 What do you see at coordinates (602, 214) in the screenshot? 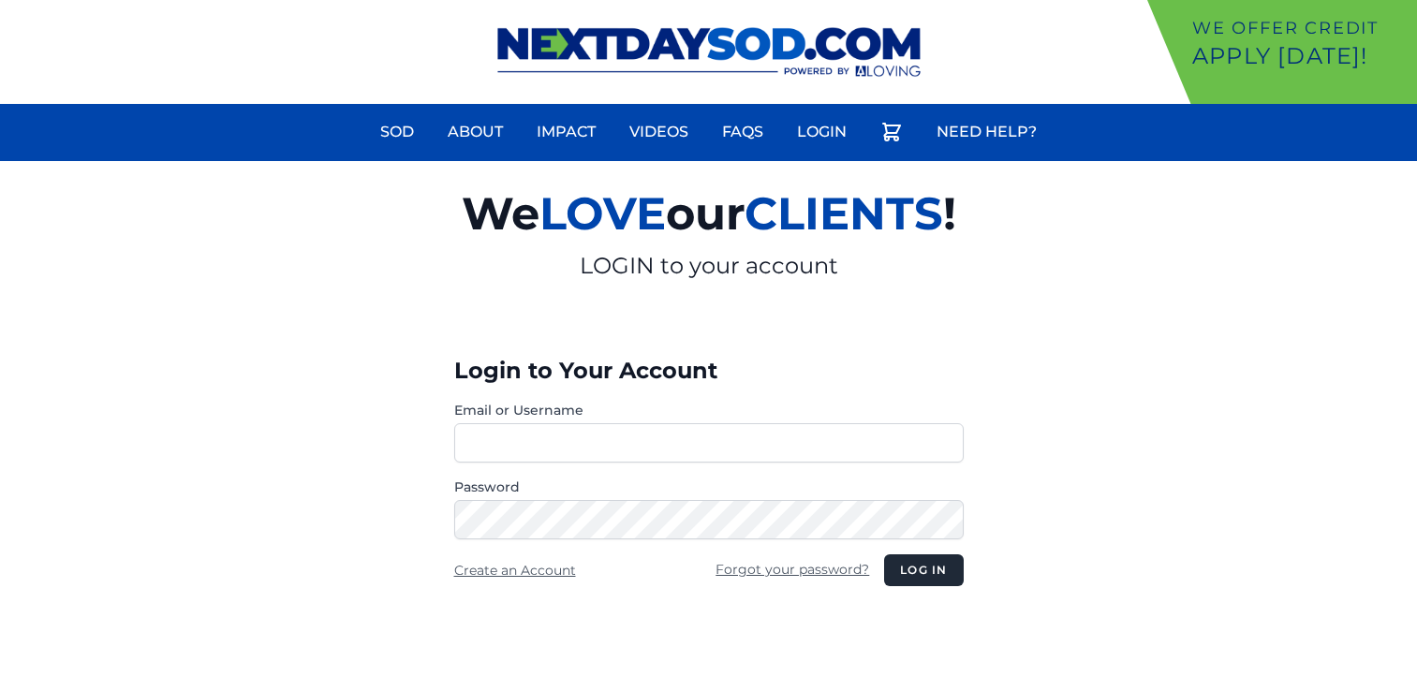
I see `span: LOVE` at bounding box center [602, 214].